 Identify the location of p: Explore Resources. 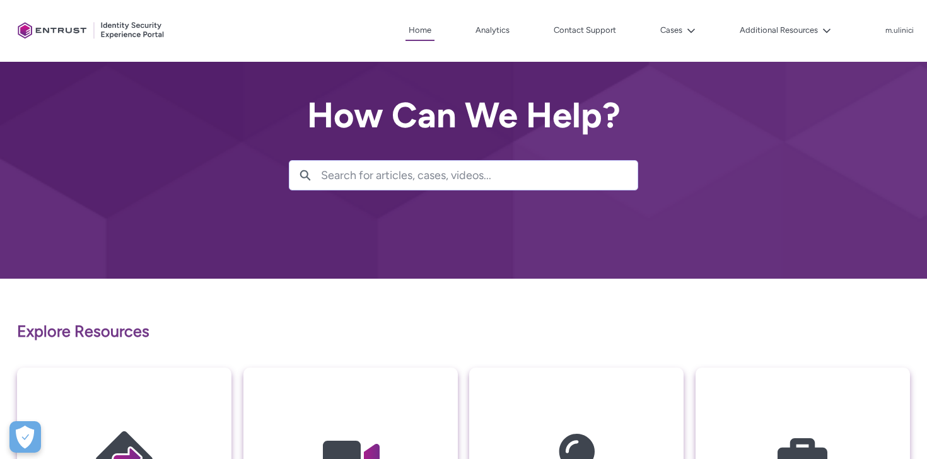
(464, 332).